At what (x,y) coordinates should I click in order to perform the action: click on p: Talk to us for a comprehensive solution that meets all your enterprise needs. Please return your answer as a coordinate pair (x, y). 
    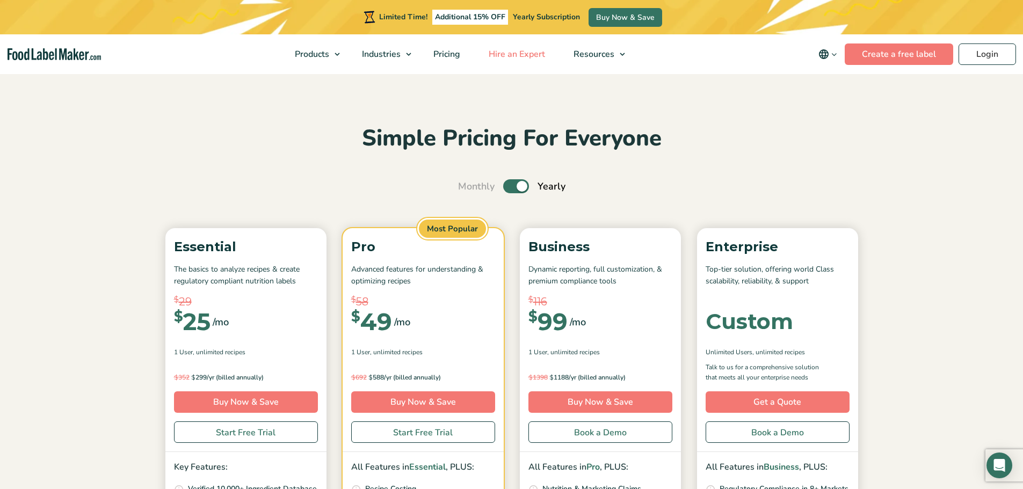
    Looking at the image, I should click on (767, 373).